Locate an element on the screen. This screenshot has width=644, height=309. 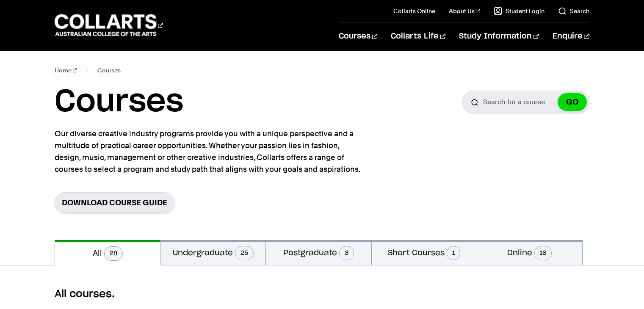
button: All28 is located at coordinates (108, 253).